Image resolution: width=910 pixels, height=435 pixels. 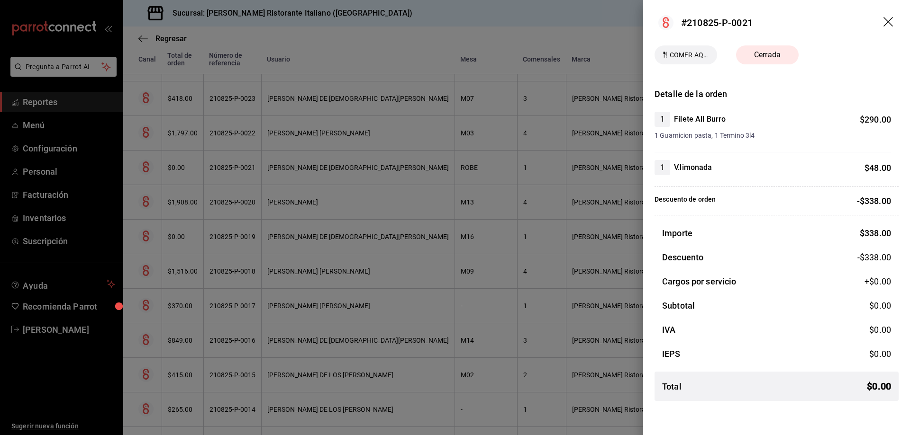 I want to click on h3: Subtotal, so click(x=678, y=306).